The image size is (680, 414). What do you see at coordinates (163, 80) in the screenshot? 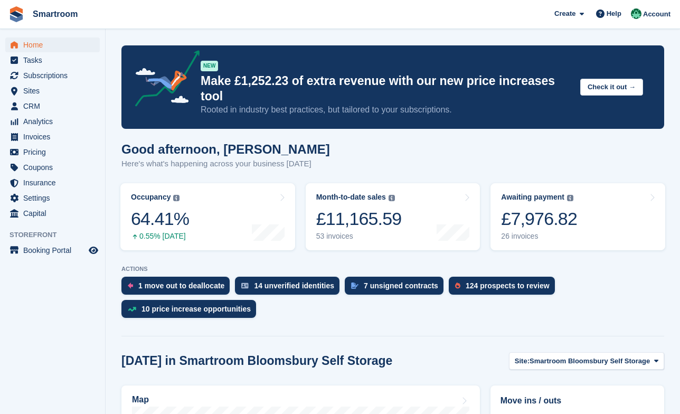
I see `img: price-adjustments-announcement-icon-8257ccfd72463d97f412b2fc003d46551f7dbcb40ab6d574587a9cd5c0d94...` at bounding box center [163, 80].